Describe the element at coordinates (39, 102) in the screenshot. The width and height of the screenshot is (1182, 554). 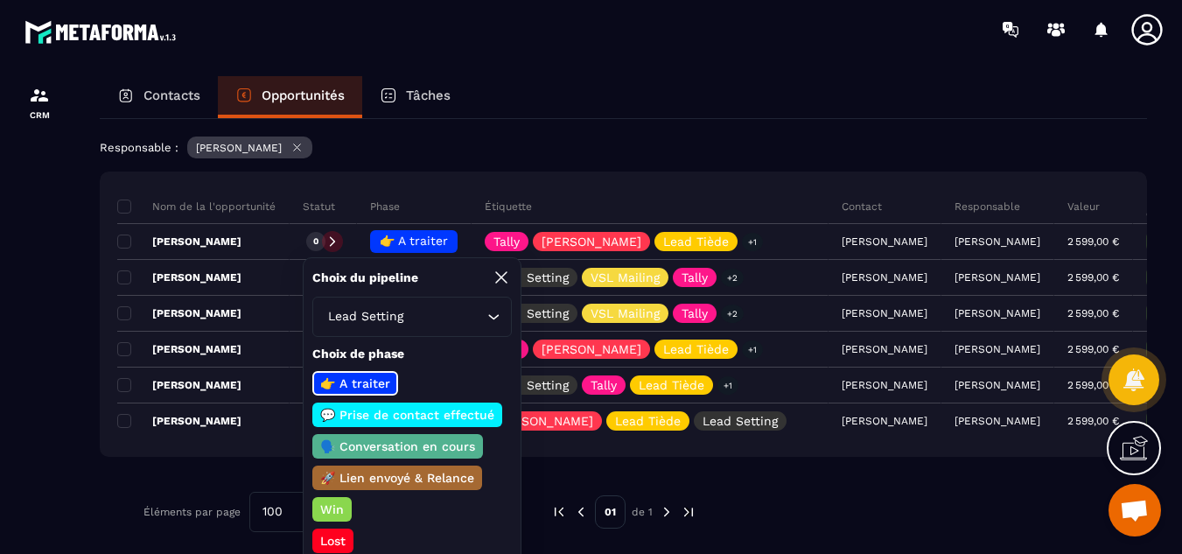
I see `a: formationformationCRM` at that location.